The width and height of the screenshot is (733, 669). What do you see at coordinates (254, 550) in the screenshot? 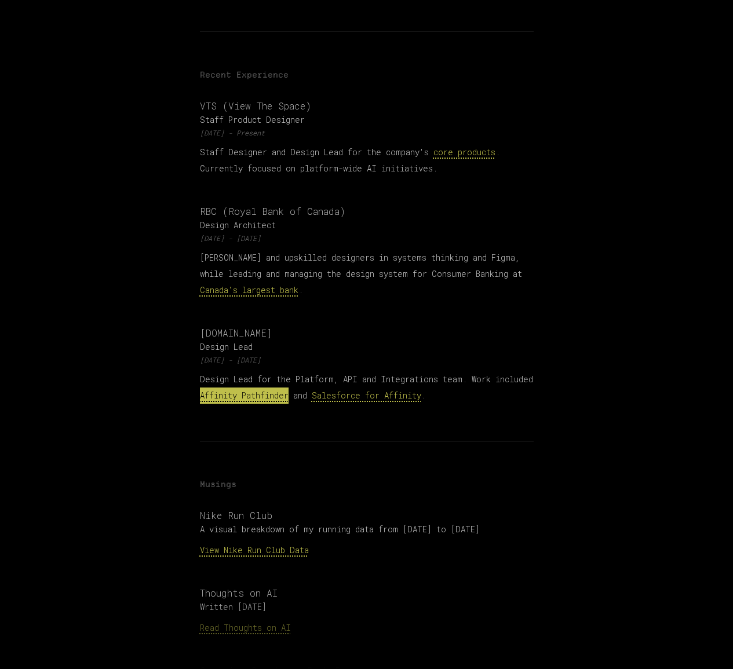
I see `a: View Nike Run Club Data` at bounding box center [254, 550].